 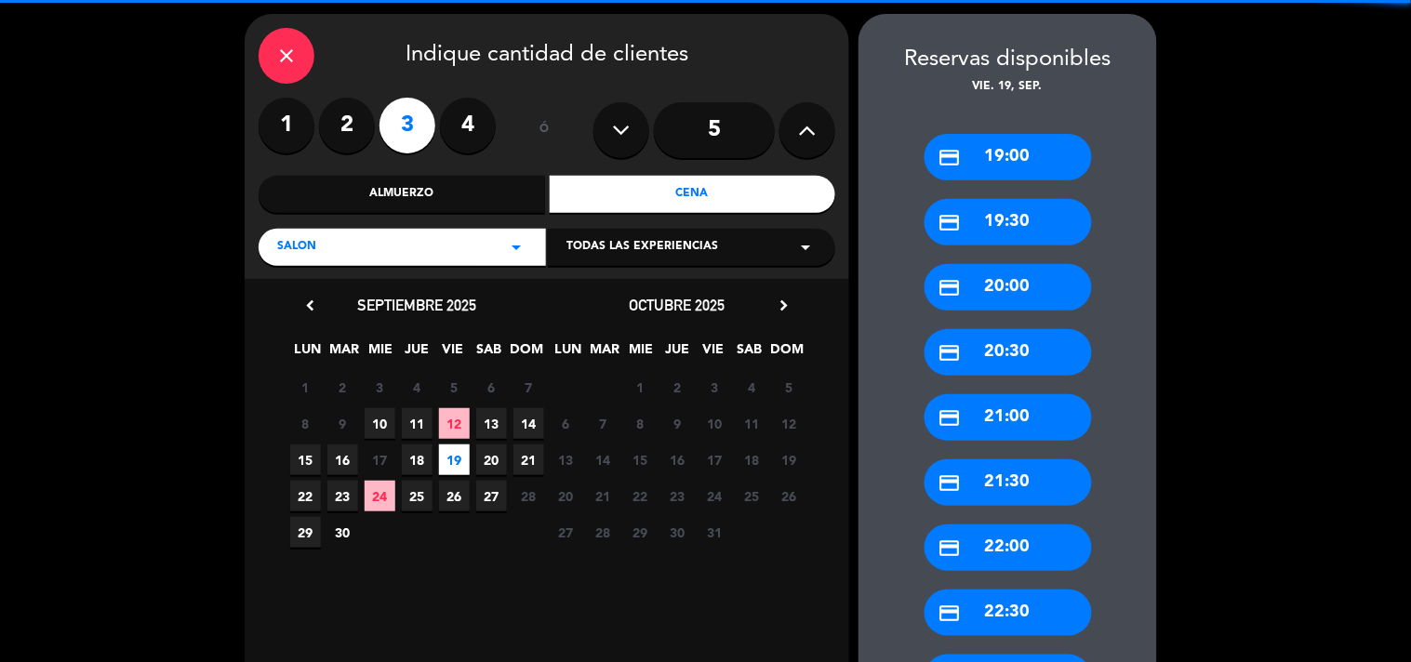 What do you see at coordinates (677, 532) in the screenshot?
I see `span: 30` at bounding box center [677, 532].